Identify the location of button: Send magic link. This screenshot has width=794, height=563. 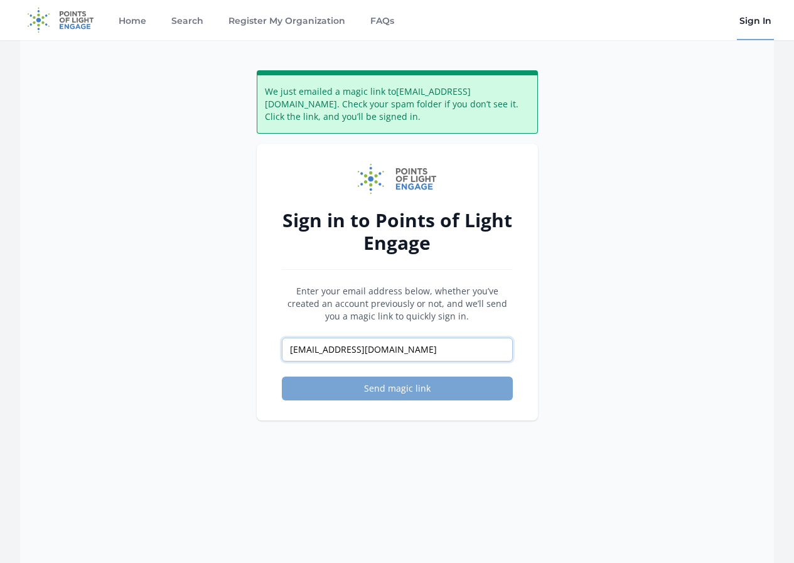
(397, 389).